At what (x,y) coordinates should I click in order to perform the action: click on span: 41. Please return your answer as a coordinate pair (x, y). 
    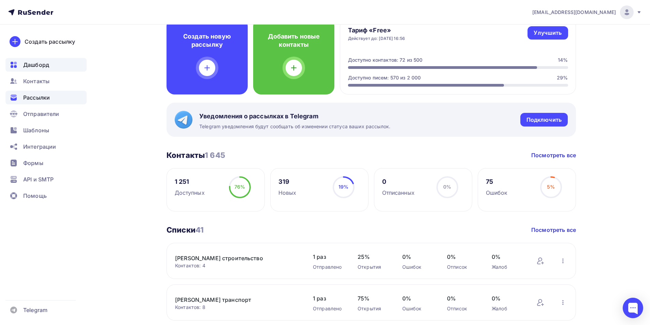
    Looking at the image, I should click on (200, 230).